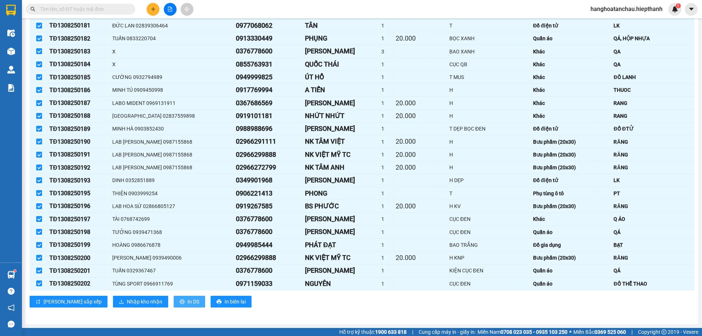 The width and height of the screenshot is (702, 336). What do you see at coordinates (80, 232) in the screenshot?
I see `td: TĐ1308250198` at bounding box center [80, 232].